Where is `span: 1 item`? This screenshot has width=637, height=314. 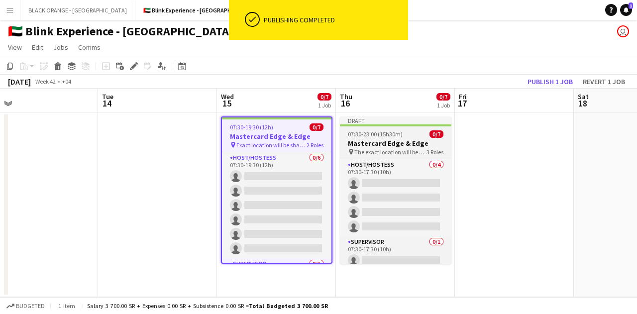
span: 1 item is located at coordinates (67, 306).